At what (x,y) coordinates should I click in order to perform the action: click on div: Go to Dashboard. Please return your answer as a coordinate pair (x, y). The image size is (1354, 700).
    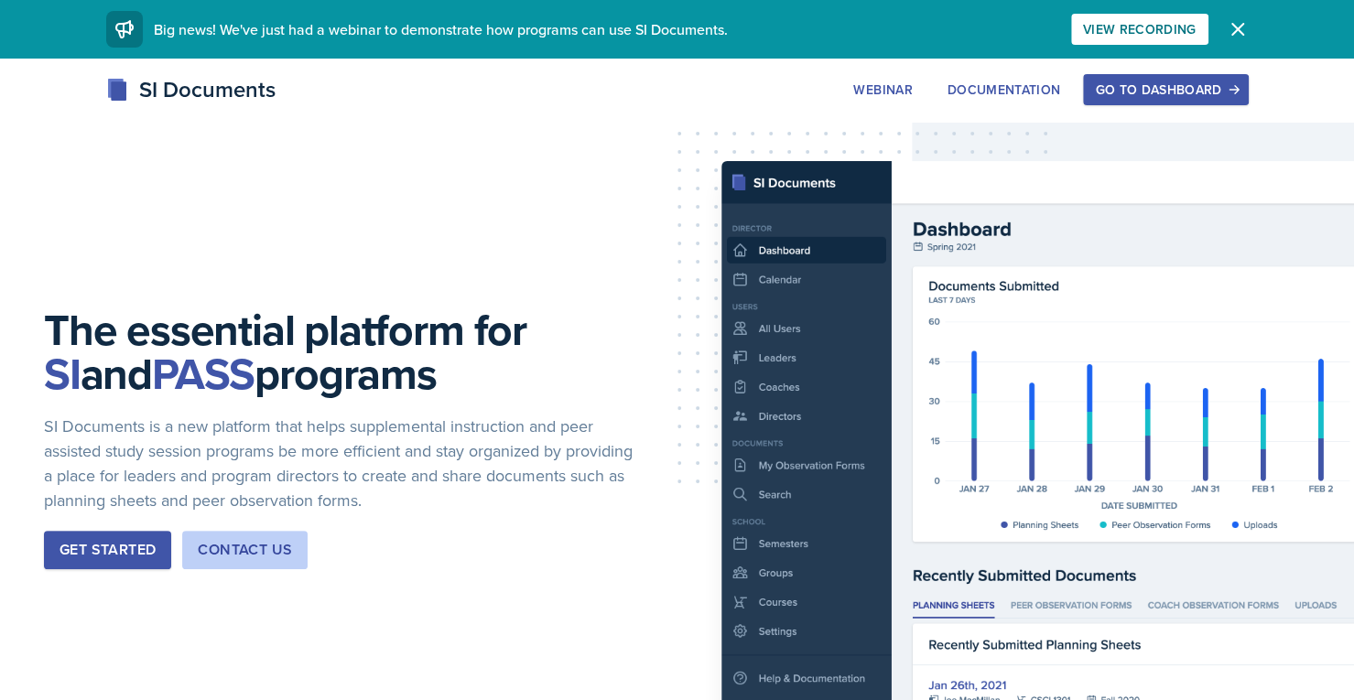
    Looking at the image, I should click on (1165, 90).